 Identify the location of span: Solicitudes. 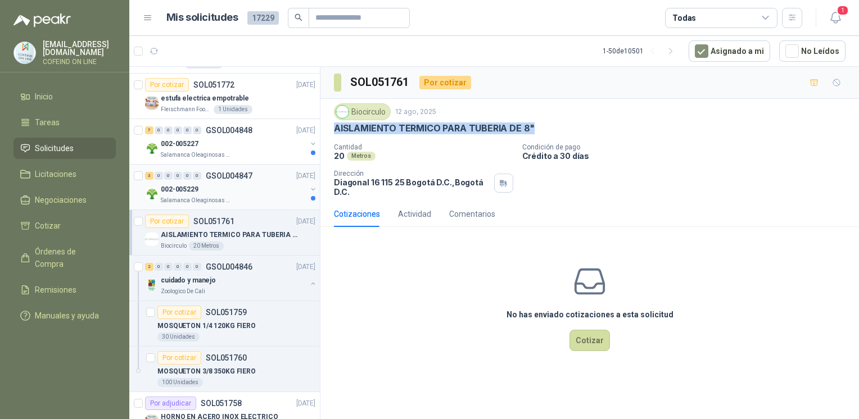
(54, 148).